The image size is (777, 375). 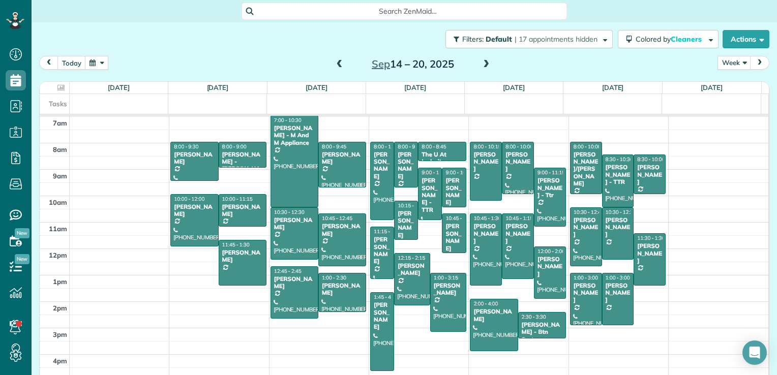 I want to click on span: 1:45 - 4:45, so click(x=386, y=297).